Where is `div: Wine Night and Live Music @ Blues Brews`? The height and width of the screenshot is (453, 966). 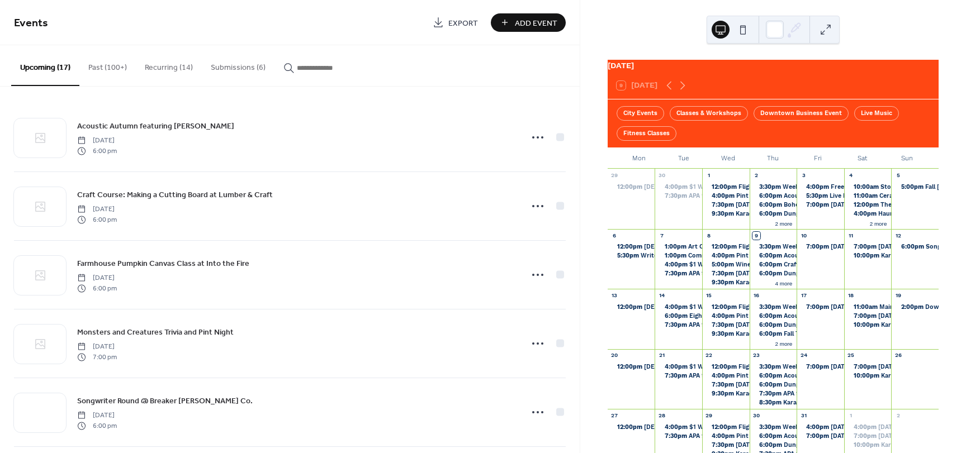 div: Wine Night and Live Music @ Blues Brews is located at coordinates (798, 264).